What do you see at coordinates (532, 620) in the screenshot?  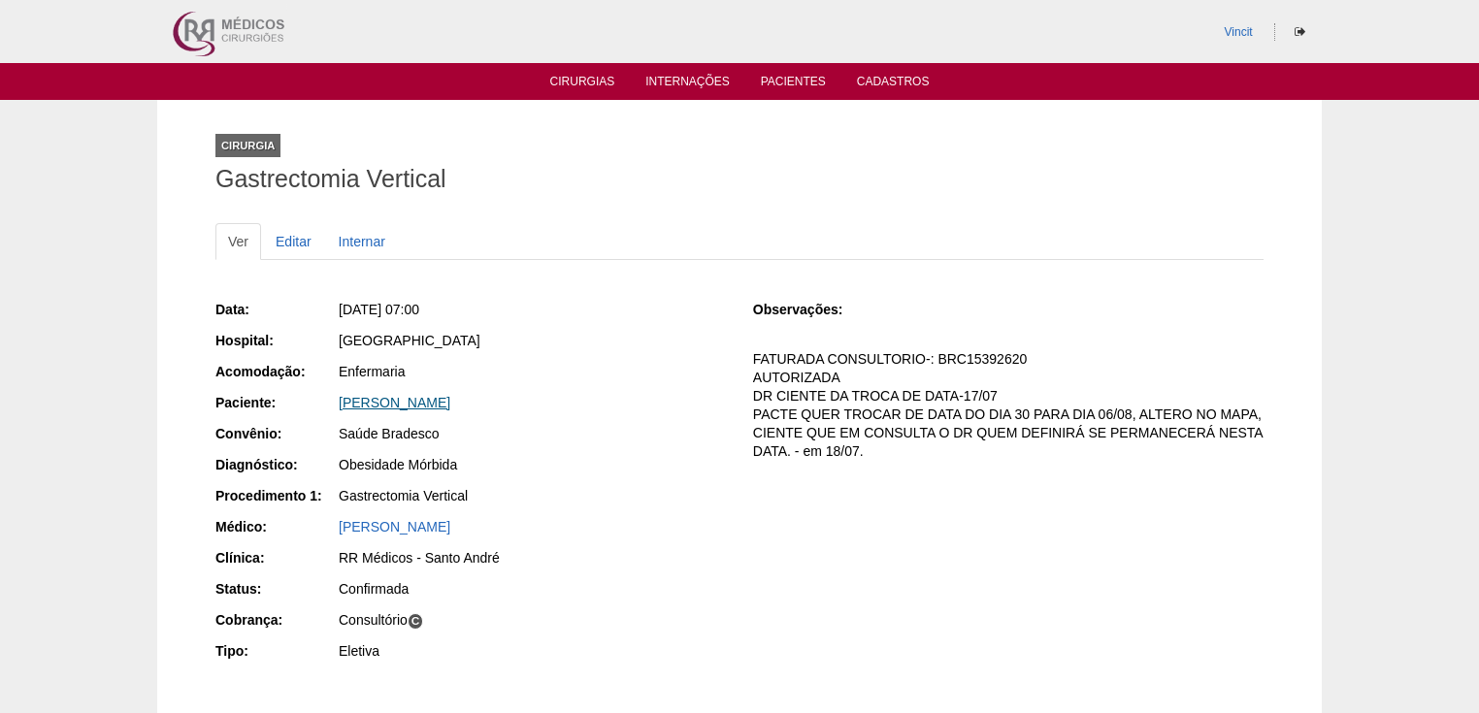 I see `div: Consultório` at bounding box center [532, 620].